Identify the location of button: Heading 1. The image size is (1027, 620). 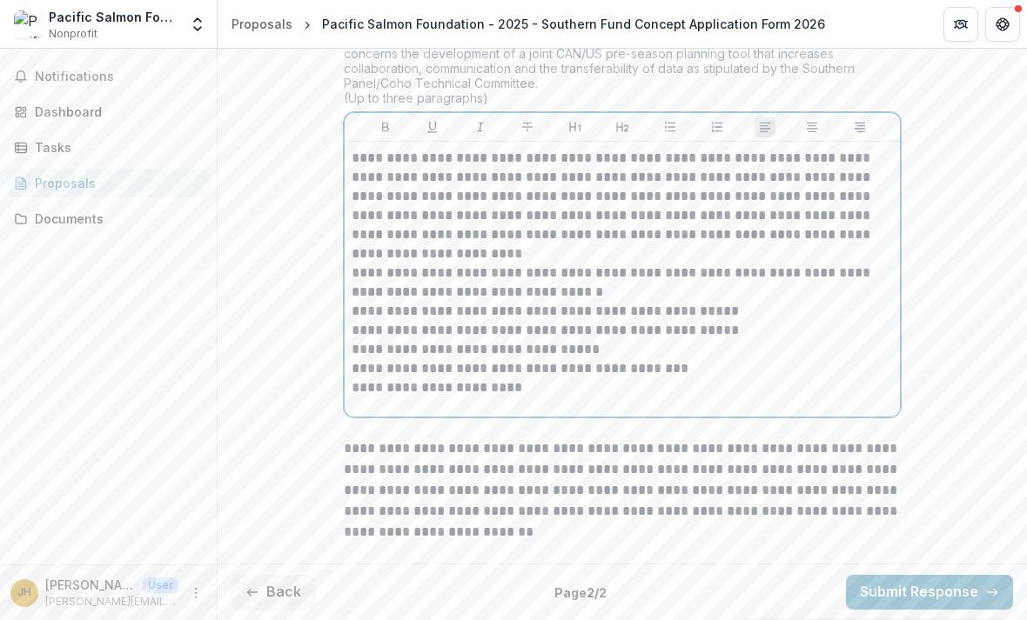
(575, 127).